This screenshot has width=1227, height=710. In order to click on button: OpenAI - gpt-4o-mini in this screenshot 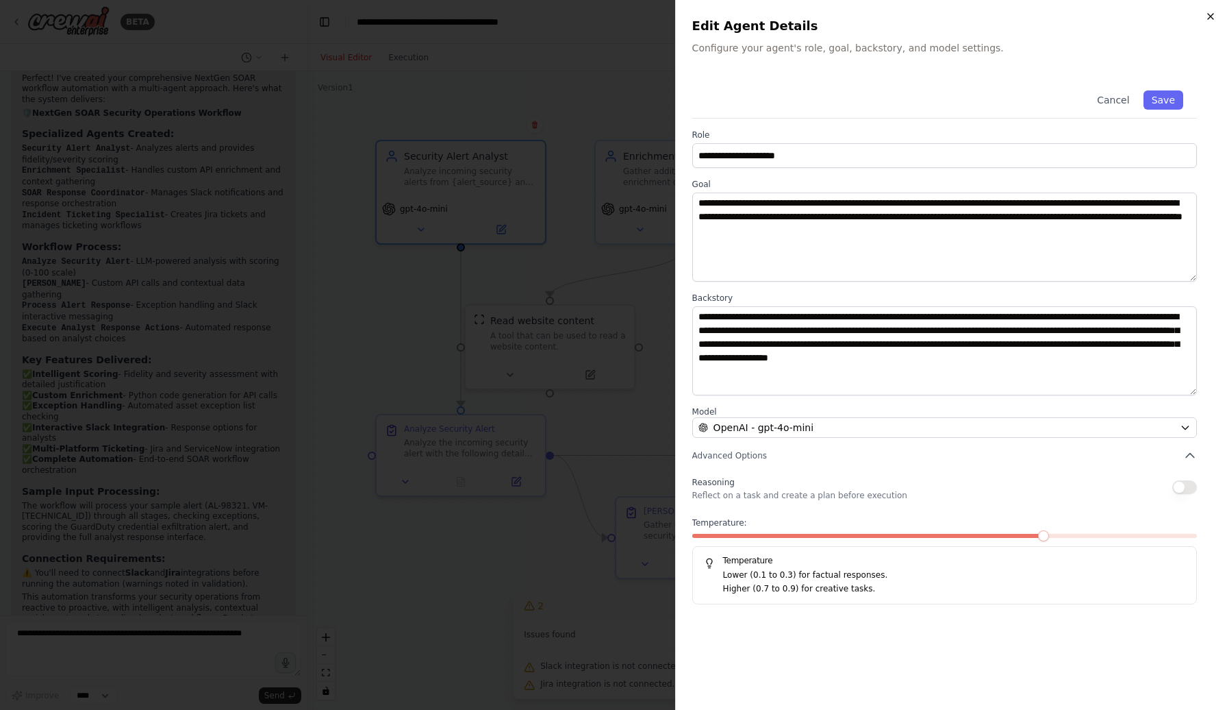, I will do `click(945, 427)`.